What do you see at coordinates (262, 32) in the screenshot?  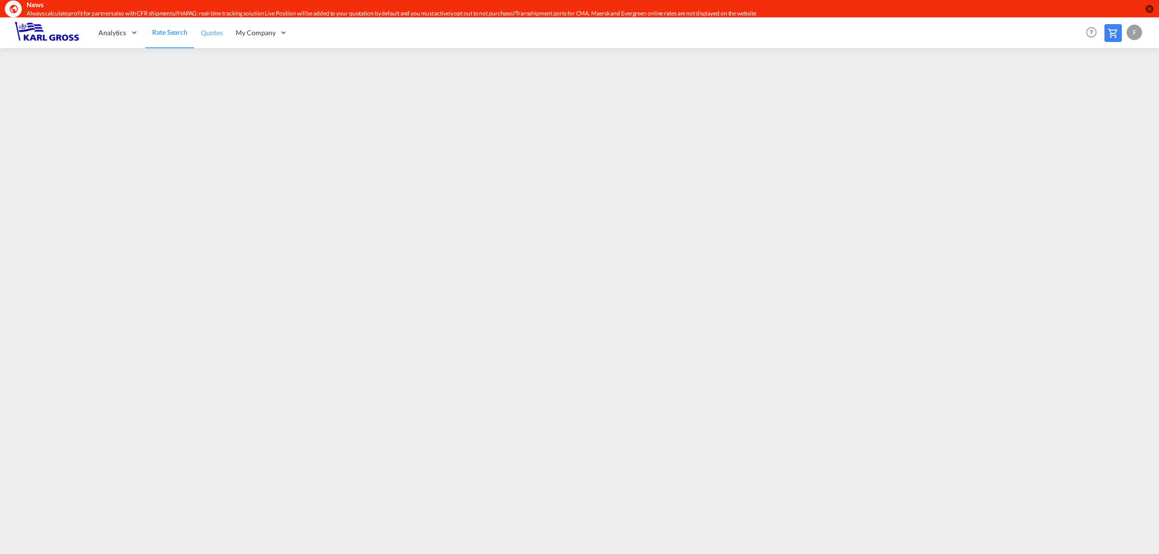 I see `div: My Company` at bounding box center [262, 32].